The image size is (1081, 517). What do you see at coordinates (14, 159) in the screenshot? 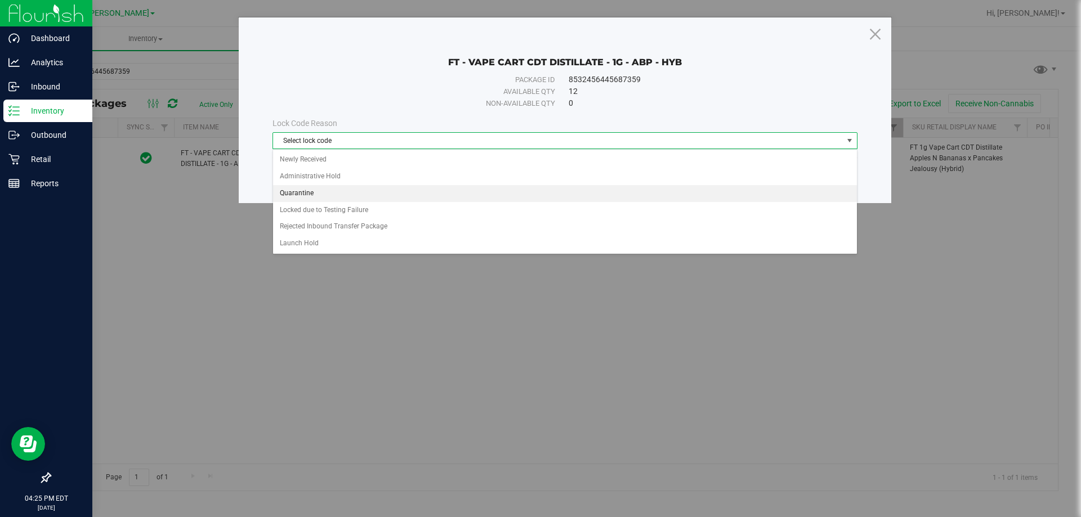
I see `inline-svg: Retail` at bounding box center [14, 159].